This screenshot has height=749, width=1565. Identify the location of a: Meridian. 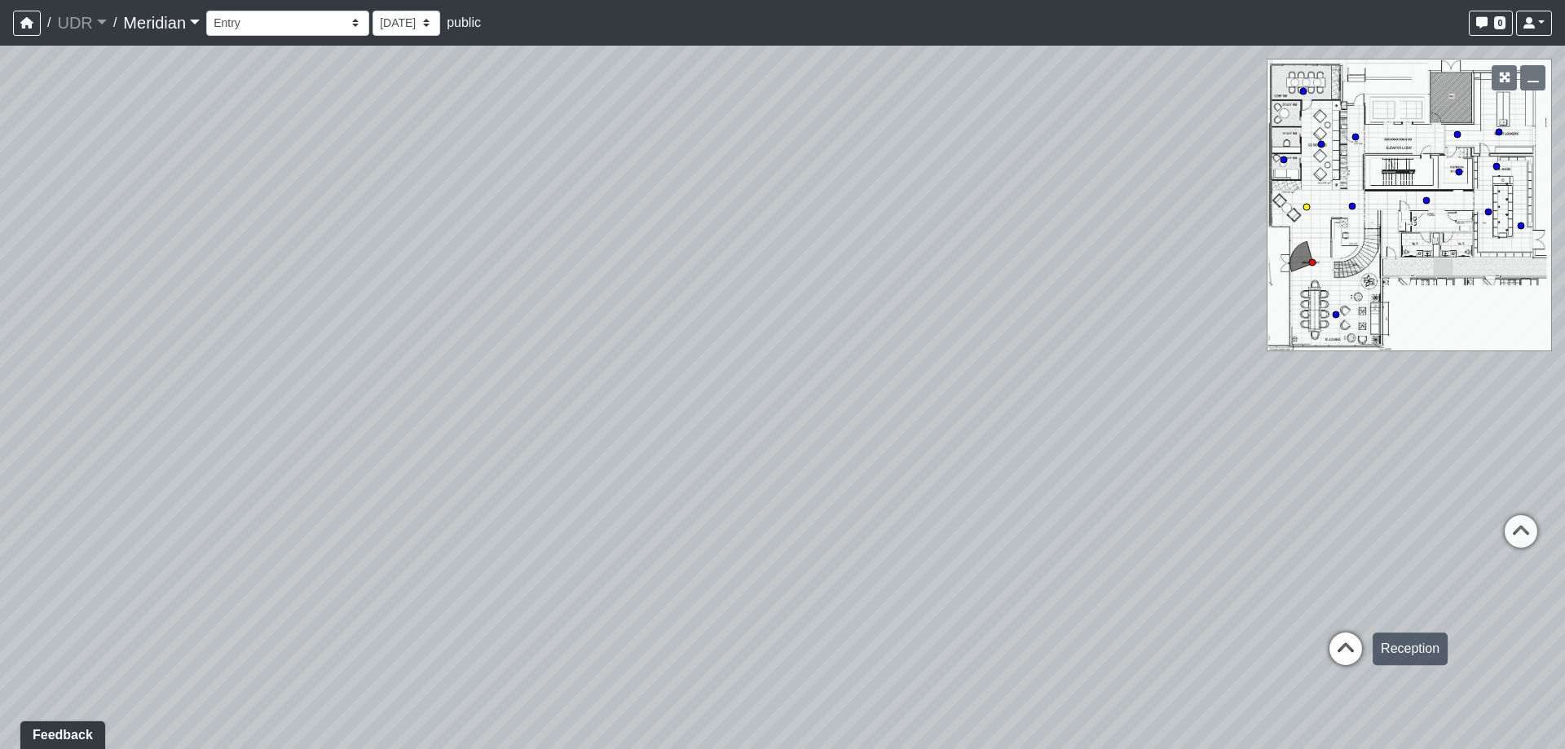
(161, 23).